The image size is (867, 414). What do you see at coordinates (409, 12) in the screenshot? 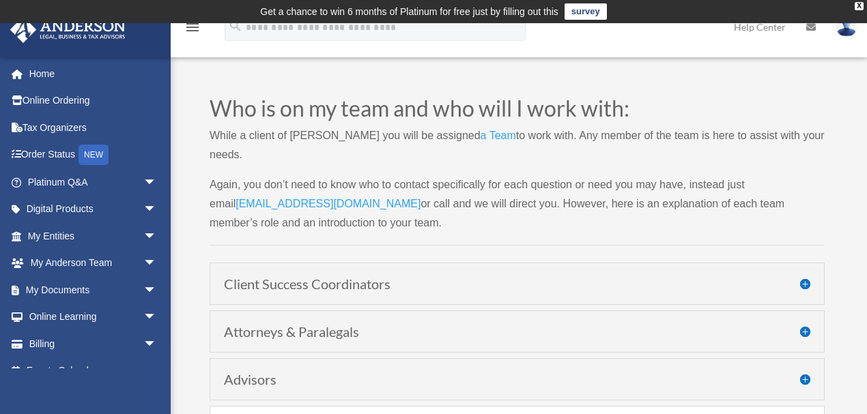
I see `div: Get a chance to win 6 months of Platinum for free just by filling out this` at bounding box center [409, 12].